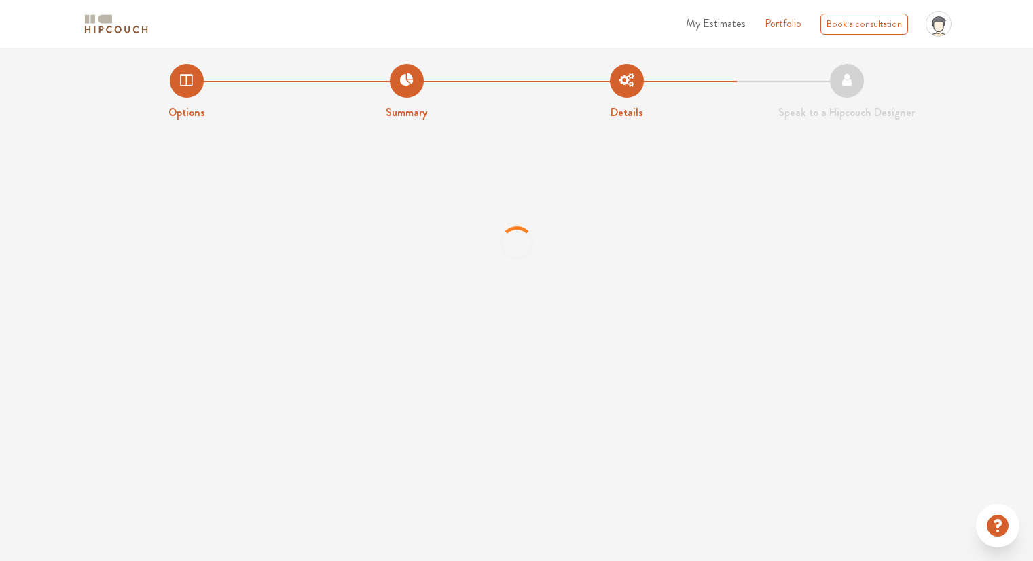 This screenshot has width=1033, height=561. I want to click on img: logo-horizontal.svg, so click(116, 24).